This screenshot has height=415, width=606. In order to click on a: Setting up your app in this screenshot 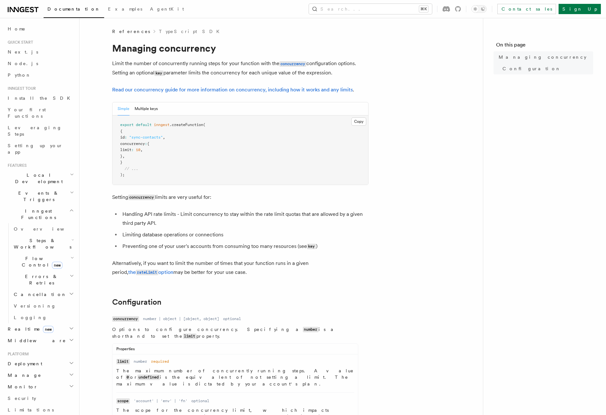, I will do `click(40, 149)`.